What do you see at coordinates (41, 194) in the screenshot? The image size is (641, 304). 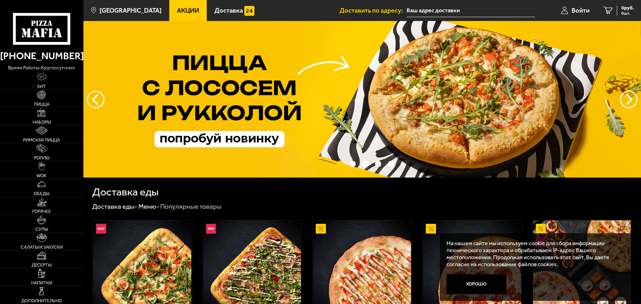 I see `span: Обеды` at bounding box center [41, 194].